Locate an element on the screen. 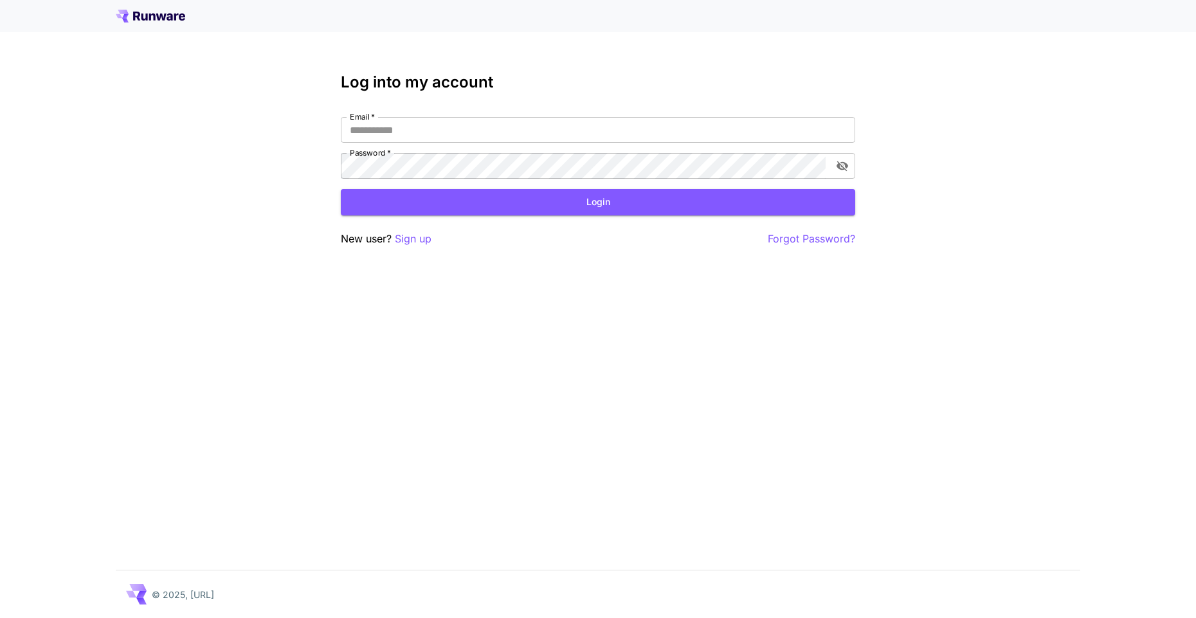 This screenshot has height=618, width=1196. button: Forgot Password? is located at coordinates (811, 239).